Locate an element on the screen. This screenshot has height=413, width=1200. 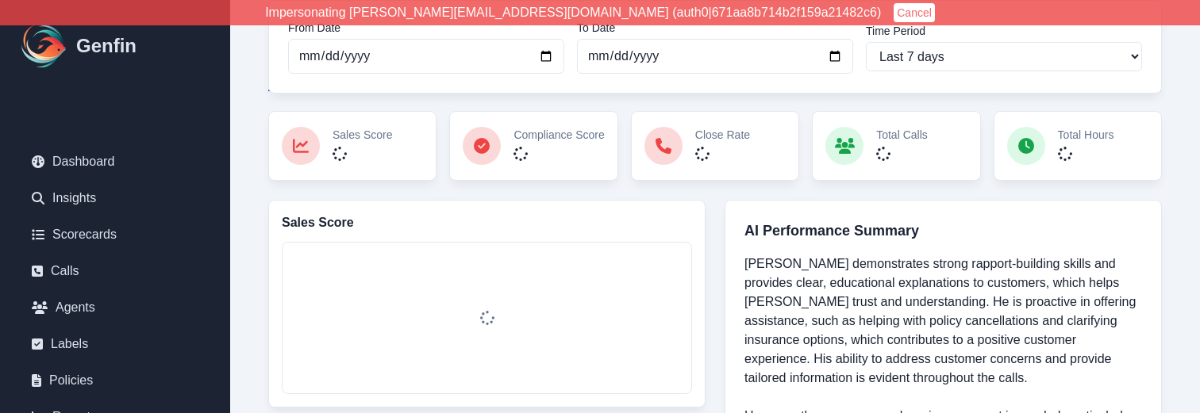
a: Labels is located at coordinates (115, 344).